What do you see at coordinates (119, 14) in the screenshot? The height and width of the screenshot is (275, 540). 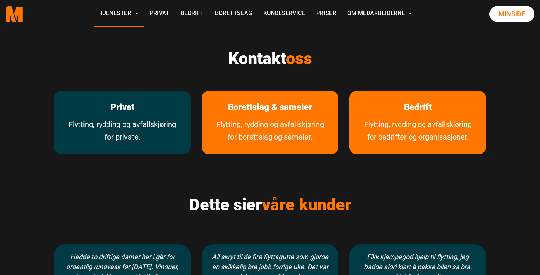 I see `a: Tjenester` at bounding box center [119, 14].